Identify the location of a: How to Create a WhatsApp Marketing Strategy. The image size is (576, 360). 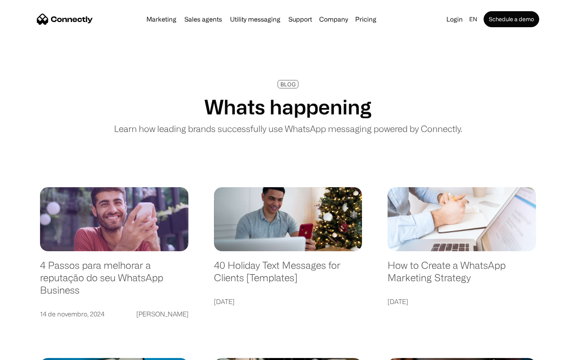
(461, 275).